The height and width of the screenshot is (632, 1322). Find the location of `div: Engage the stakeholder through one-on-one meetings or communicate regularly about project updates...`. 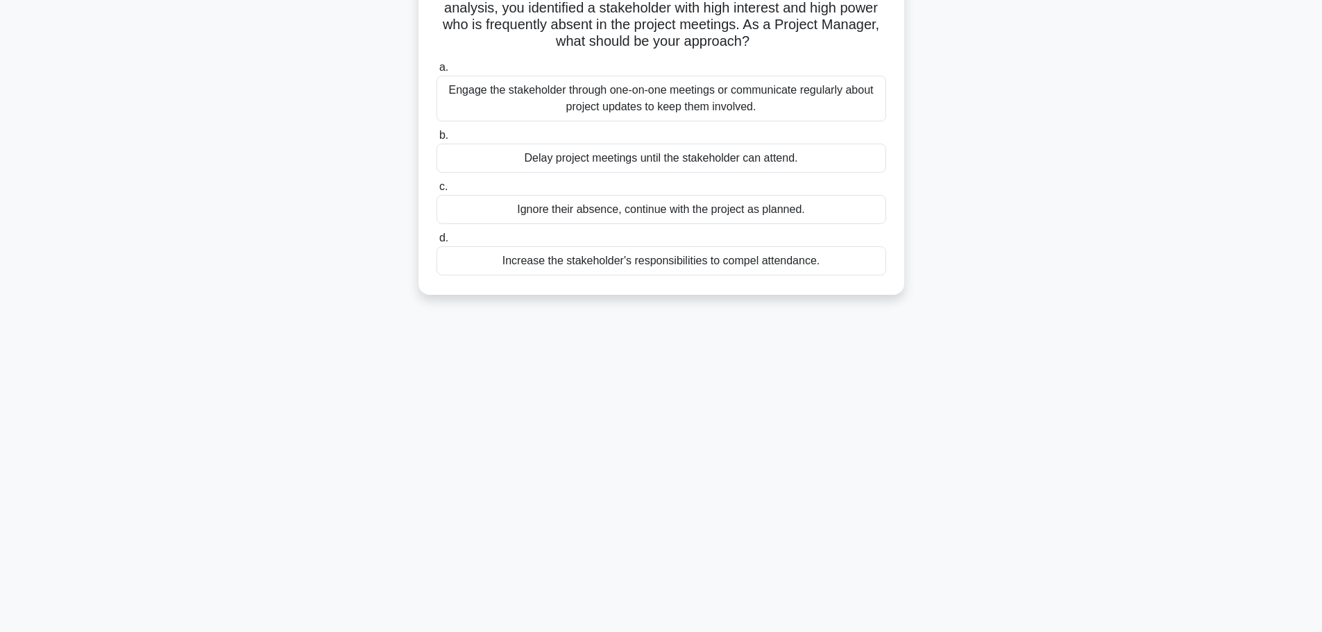

div: Engage the stakeholder through one-on-one meetings or communicate regularly about project updates... is located at coordinates (661, 99).